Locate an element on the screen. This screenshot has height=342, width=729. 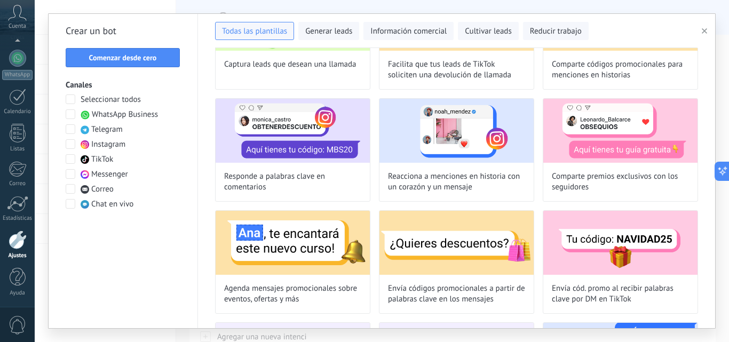
span: Messenger is located at coordinates (109, 174).